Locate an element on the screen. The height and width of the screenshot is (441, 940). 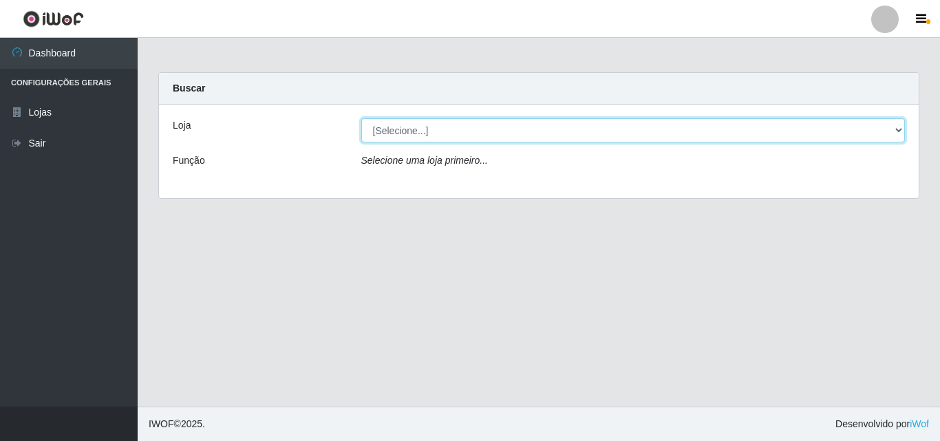
span: IWOF is located at coordinates (161, 424).